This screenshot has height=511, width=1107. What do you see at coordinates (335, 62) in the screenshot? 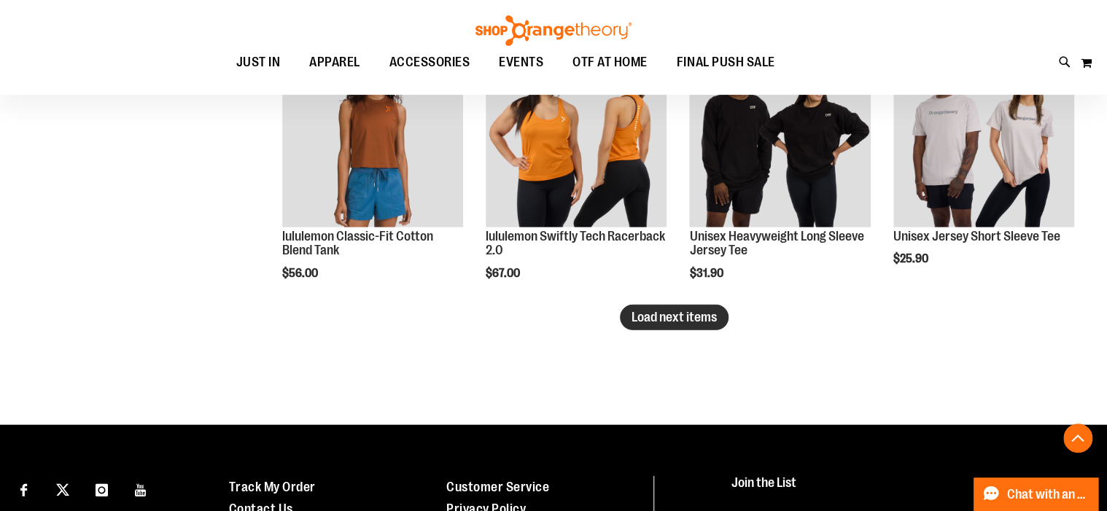
I see `span: APPAREL` at bounding box center [335, 62].